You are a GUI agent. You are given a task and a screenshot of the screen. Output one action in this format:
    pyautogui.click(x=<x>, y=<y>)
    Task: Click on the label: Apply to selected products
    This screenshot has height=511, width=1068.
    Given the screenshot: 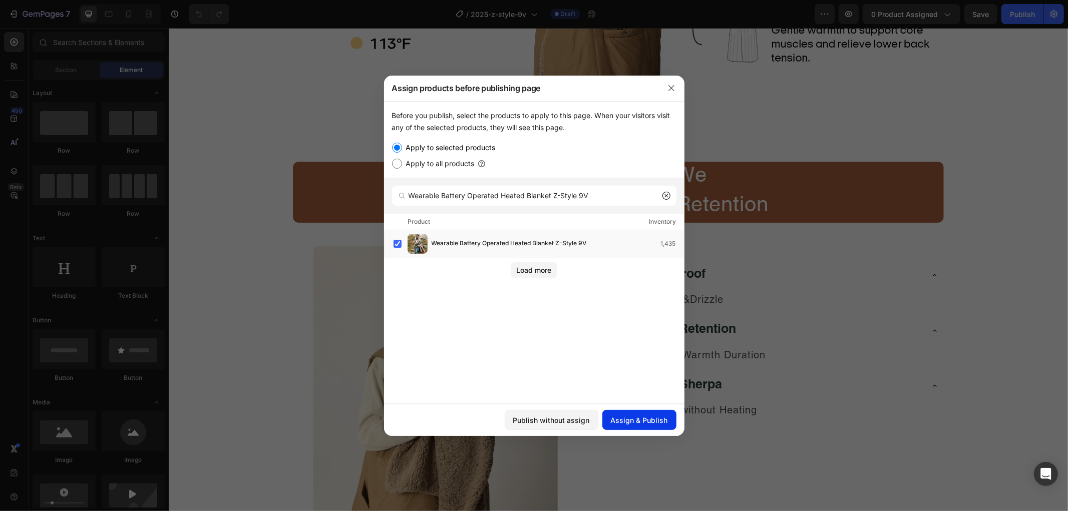 What is the action you would take?
    pyautogui.click(x=448, y=148)
    